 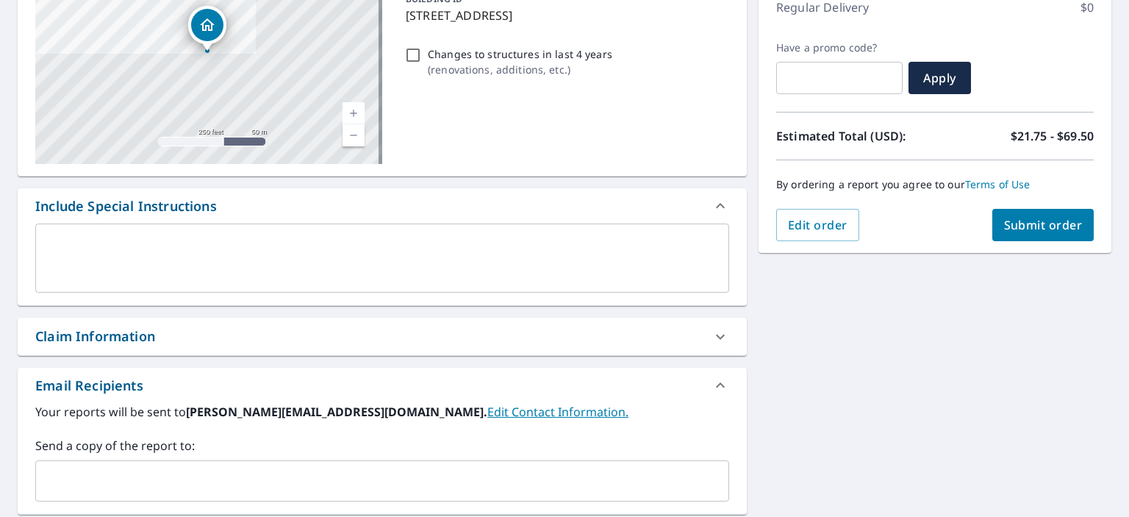 I want to click on a: EditContactInfo, so click(x=558, y=412).